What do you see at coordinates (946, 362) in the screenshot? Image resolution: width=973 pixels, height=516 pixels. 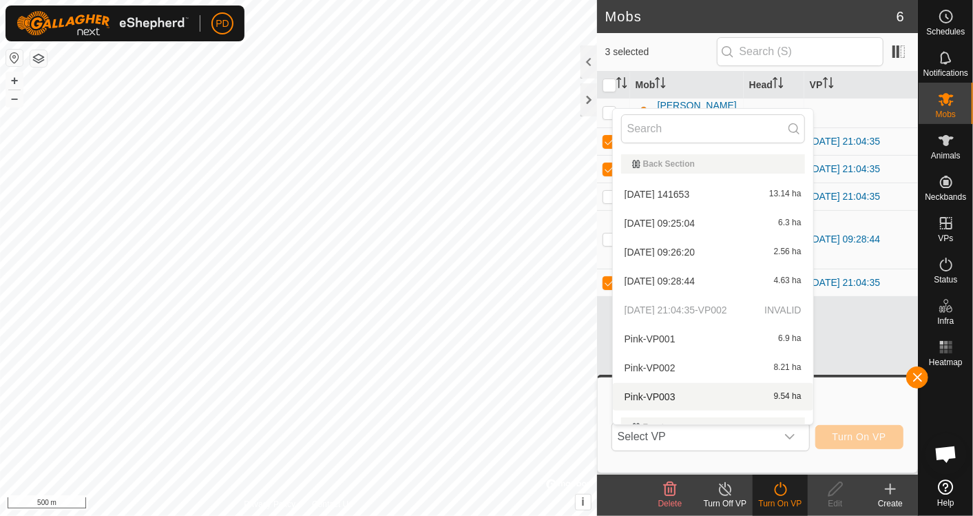 I see `span: Heatmap` at bounding box center [946, 362].